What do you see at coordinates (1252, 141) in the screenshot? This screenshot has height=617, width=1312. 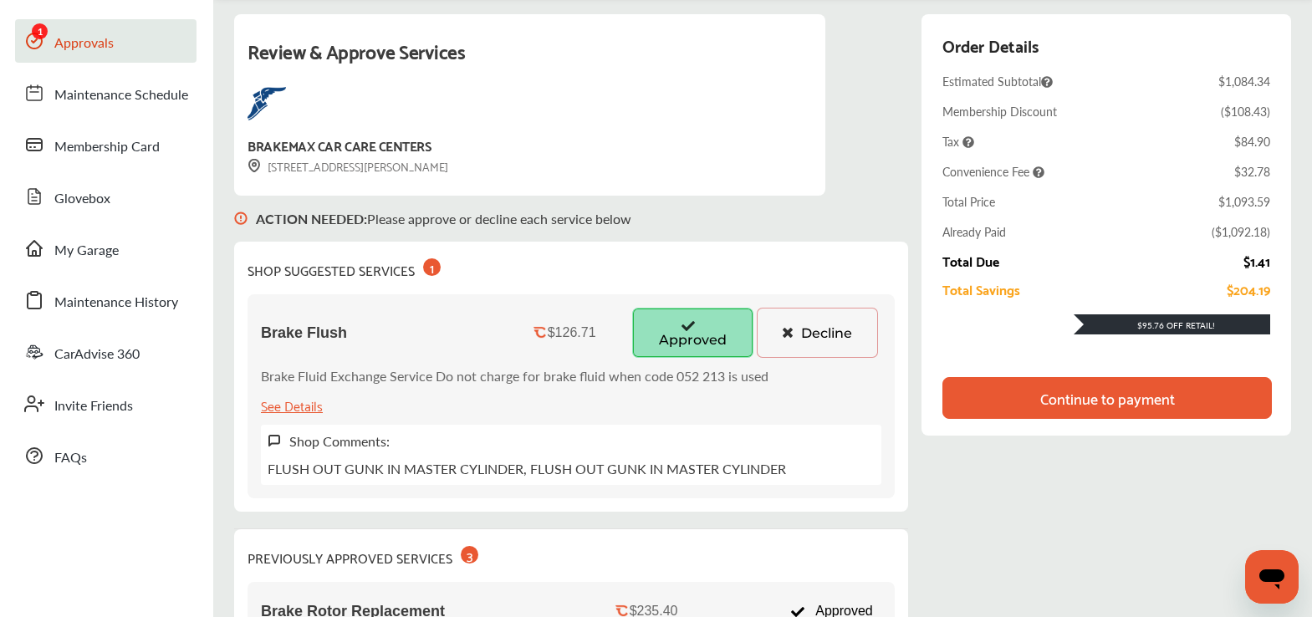 I see `div: $84.90` at bounding box center [1252, 141].